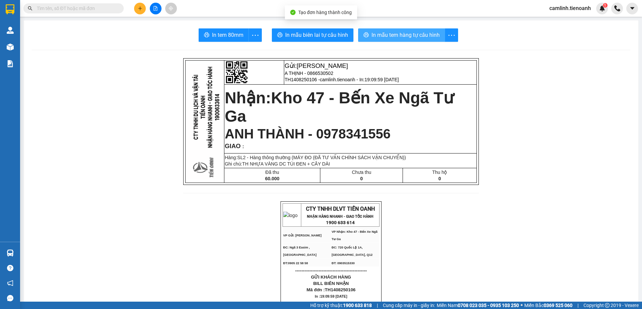  Describe the element at coordinates (156, 8) in the screenshot. I see `span: file-add` at that location.